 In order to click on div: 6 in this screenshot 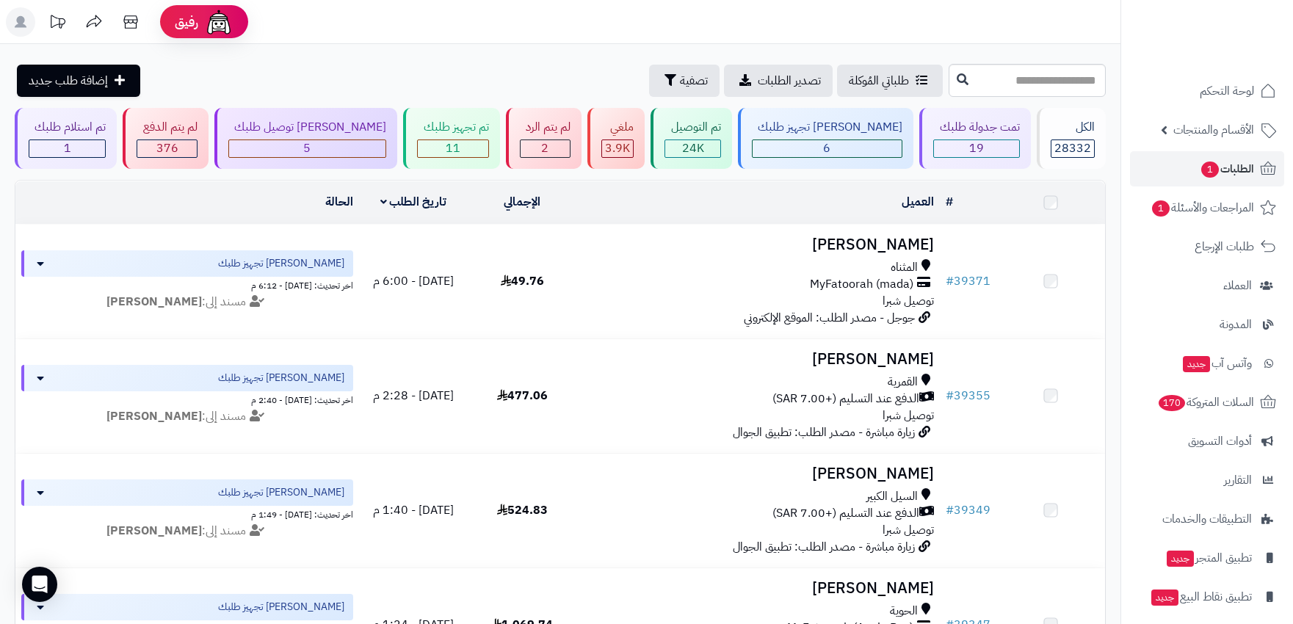, I will do `click(827, 148)`.